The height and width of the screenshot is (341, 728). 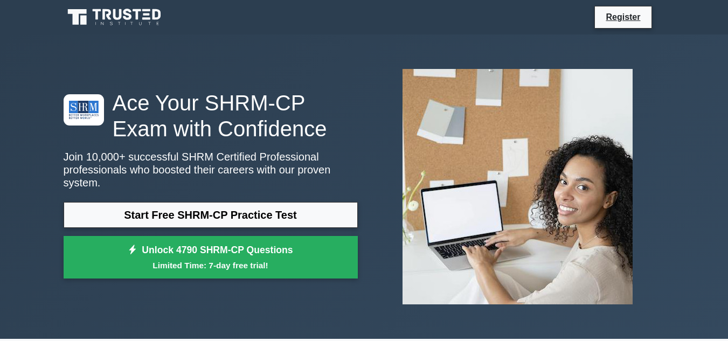 I want to click on a: Register, so click(x=623, y=17).